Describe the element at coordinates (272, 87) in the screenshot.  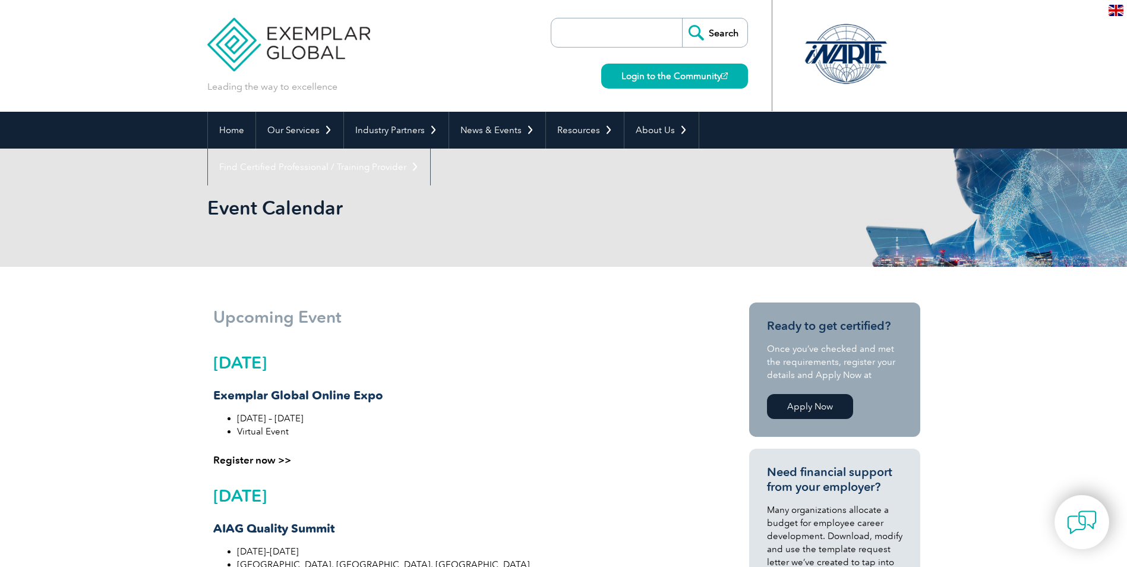
I see `p: Leading the way to excellence` at that location.